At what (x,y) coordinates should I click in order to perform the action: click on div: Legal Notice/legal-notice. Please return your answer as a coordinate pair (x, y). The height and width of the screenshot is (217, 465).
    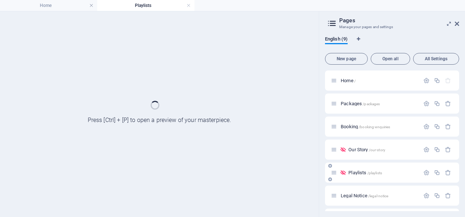
    Looking at the image, I should click on (379, 196).